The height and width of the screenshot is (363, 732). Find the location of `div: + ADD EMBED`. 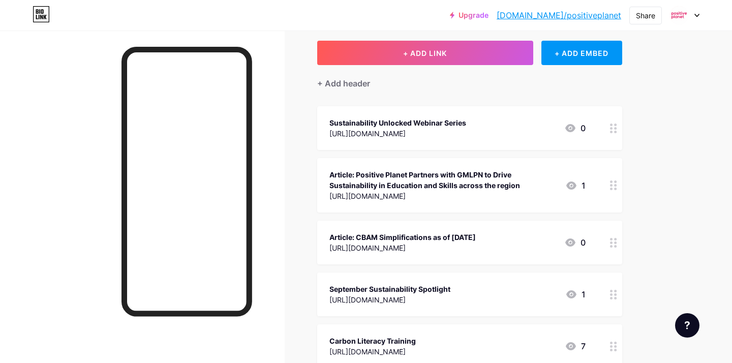

div: + ADD EMBED is located at coordinates (581, 53).